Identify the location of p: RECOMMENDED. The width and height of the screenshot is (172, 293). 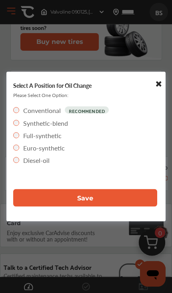
(87, 110).